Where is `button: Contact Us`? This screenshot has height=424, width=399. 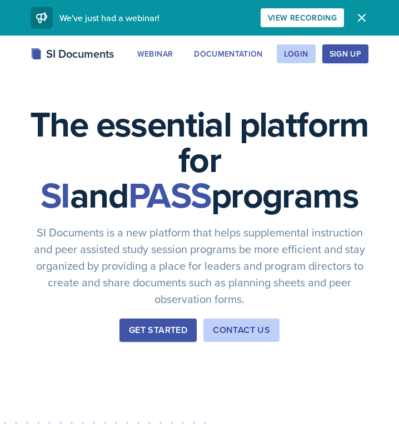
button: Contact Us is located at coordinates (241, 331).